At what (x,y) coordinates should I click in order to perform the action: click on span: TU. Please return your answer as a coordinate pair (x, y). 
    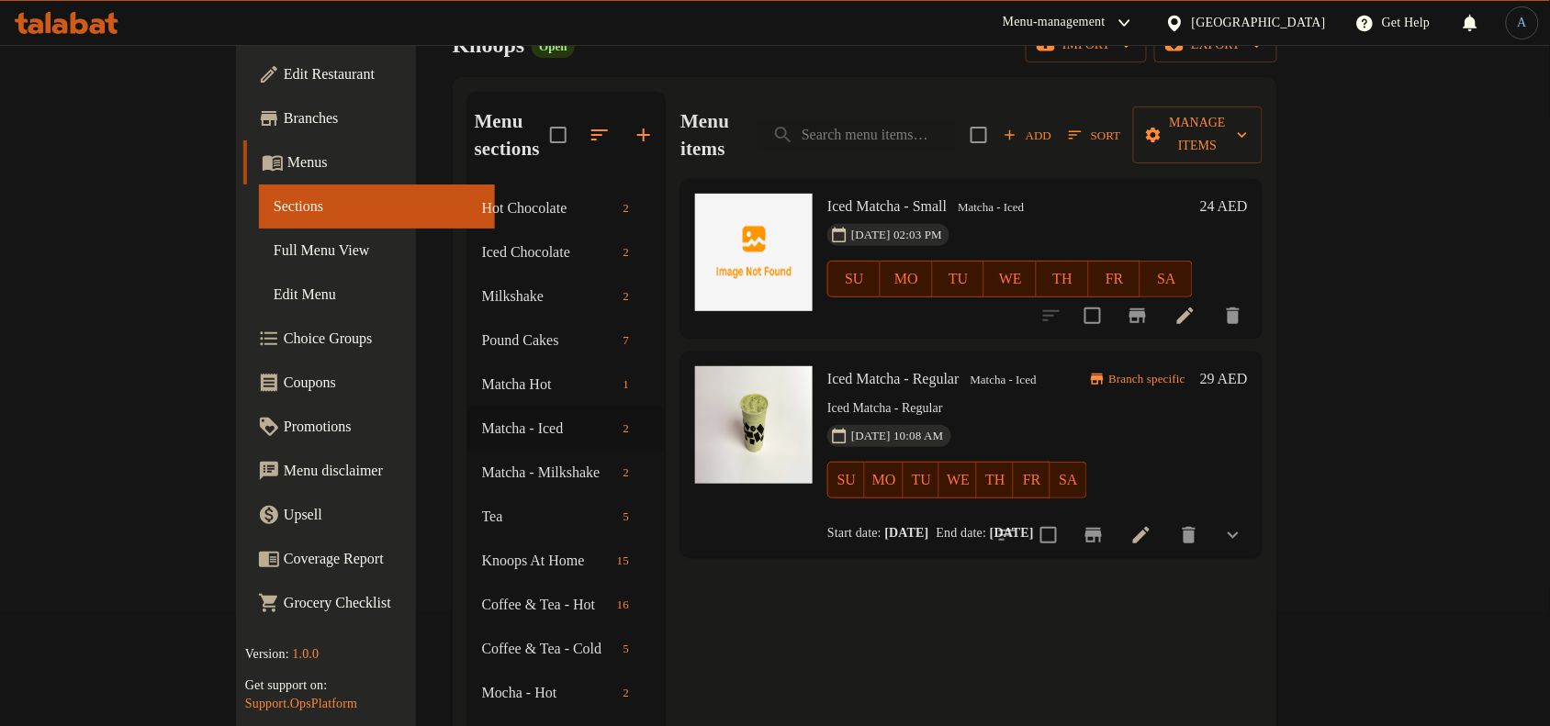
    Looking at the image, I should click on (922, 480).